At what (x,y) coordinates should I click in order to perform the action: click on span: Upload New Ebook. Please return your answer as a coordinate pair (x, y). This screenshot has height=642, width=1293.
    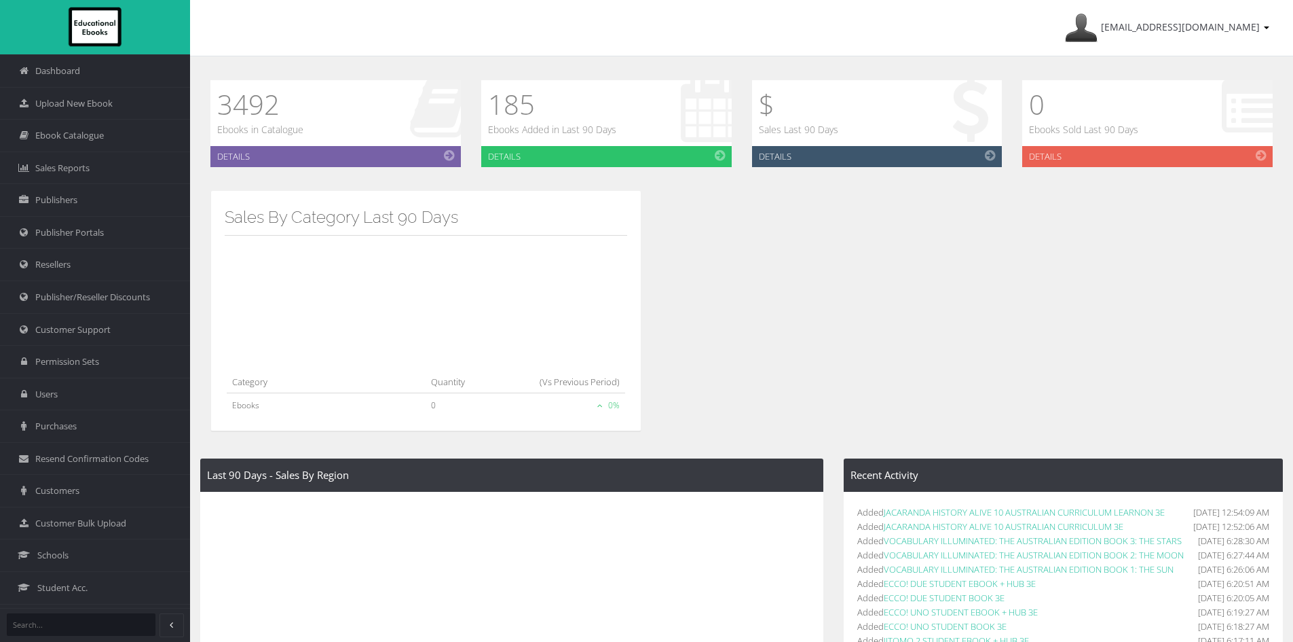
    Looking at the image, I should click on (74, 103).